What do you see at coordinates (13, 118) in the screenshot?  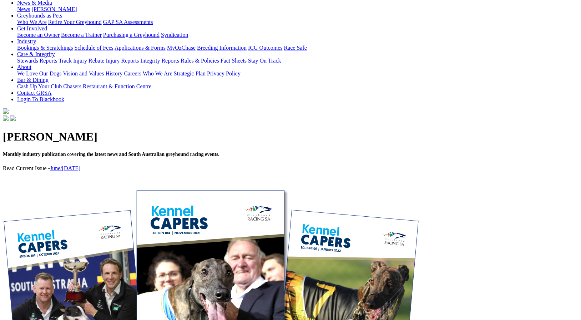 I see `img: twitter.svg` at bounding box center [13, 118].